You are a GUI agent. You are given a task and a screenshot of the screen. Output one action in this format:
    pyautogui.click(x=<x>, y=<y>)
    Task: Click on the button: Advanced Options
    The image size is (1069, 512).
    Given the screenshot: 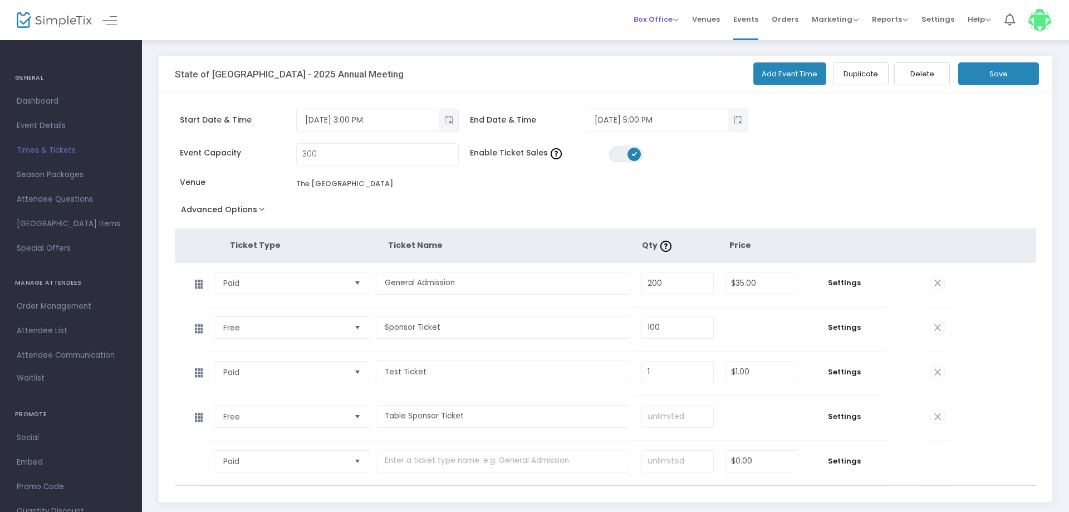 What is the action you would take?
    pyautogui.click(x=225, y=212)
    